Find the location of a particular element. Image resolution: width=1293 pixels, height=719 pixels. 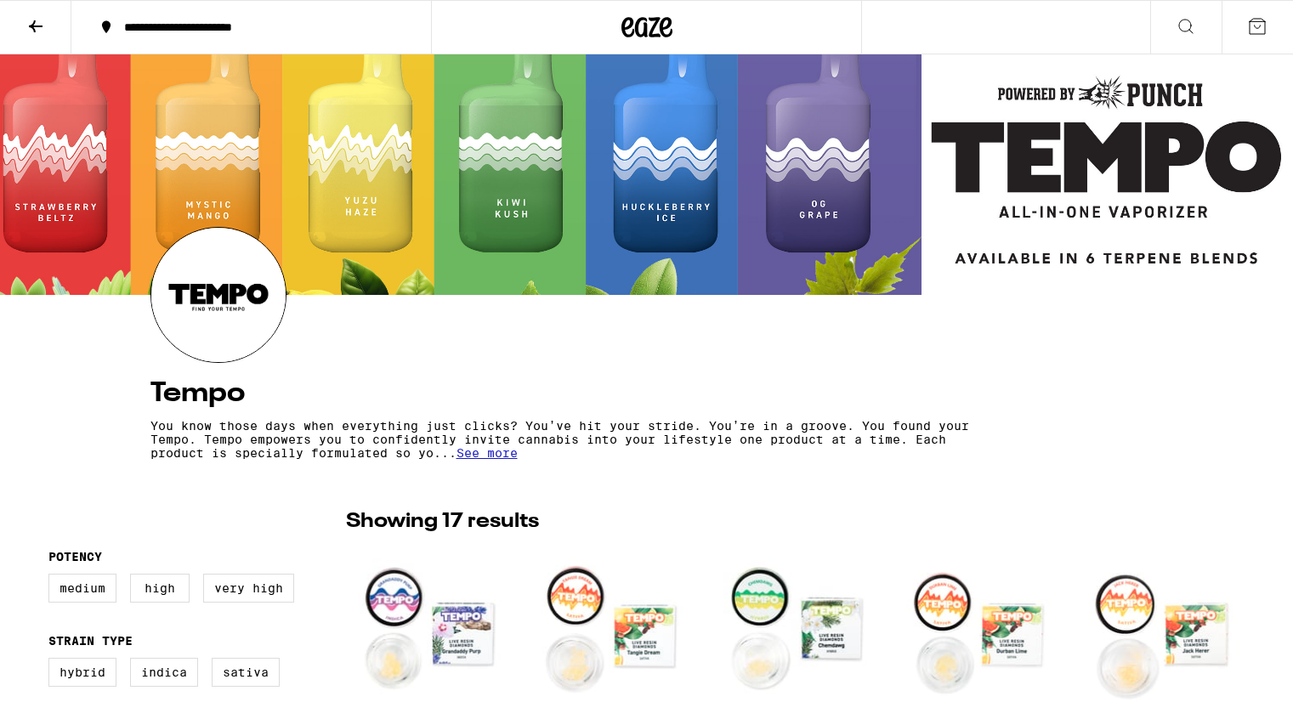

span: See more is located at coordinates (487, 453).